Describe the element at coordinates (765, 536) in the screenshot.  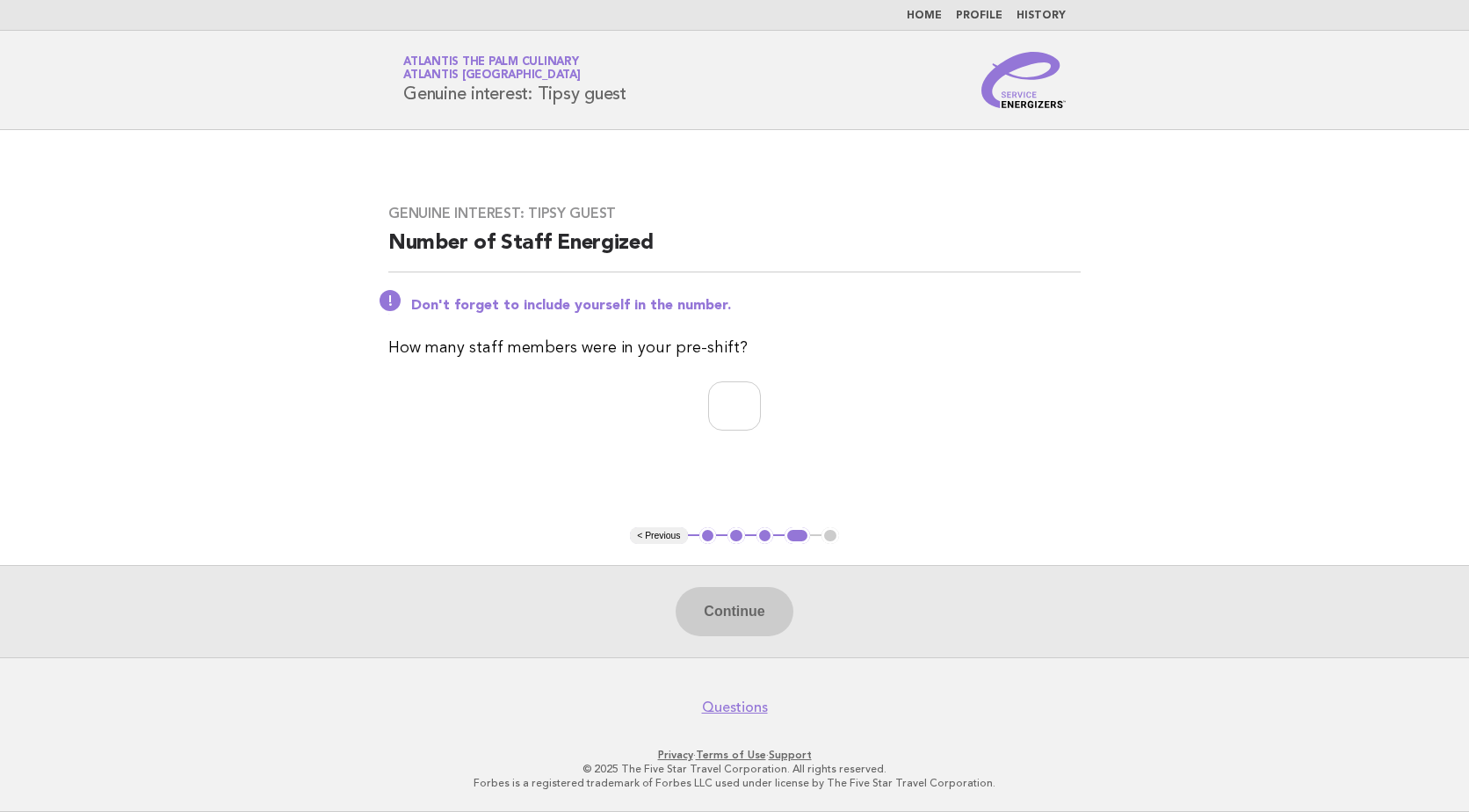
I see `button: 3` at that location.